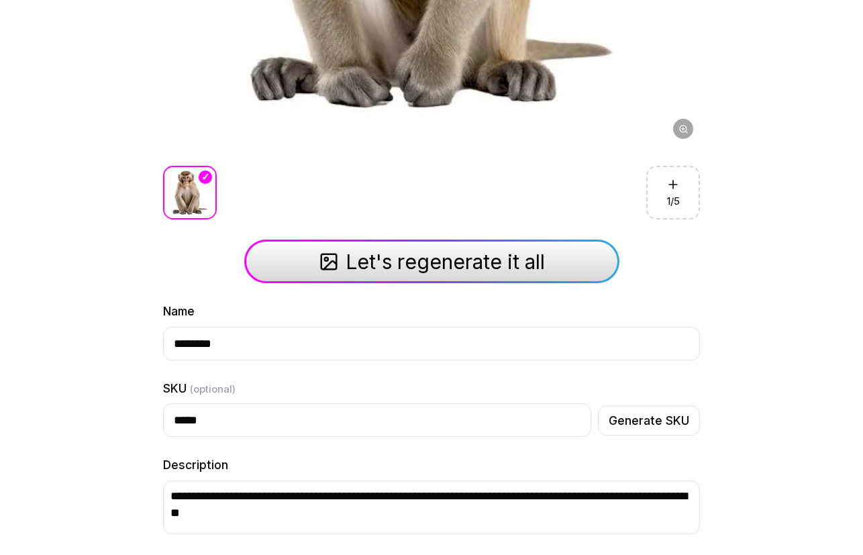 This screenshot has height=555, width=863. What do you see at coordinates (213, 389) in the screenshot?
I see `span: ( optional )` at bounding box center [213, 389].